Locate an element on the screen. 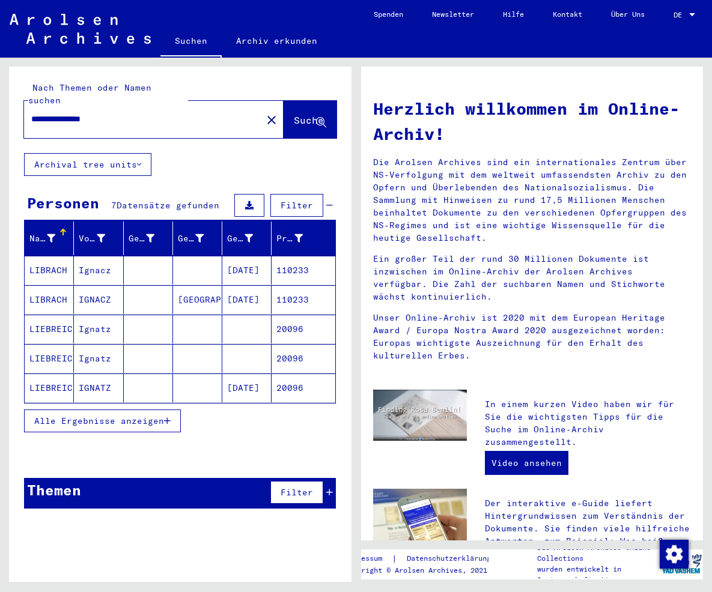  a: Datenschutzerklärung is located at coordinates (451, 559).